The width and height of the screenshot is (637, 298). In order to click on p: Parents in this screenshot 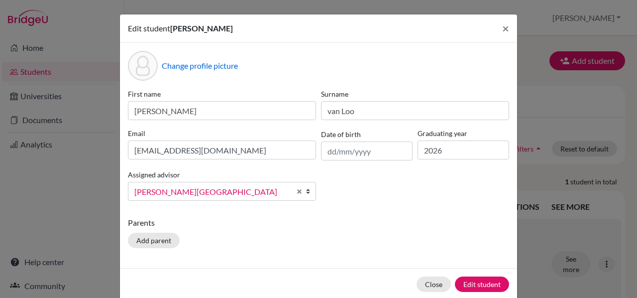, I will do `click(319, 222)`.